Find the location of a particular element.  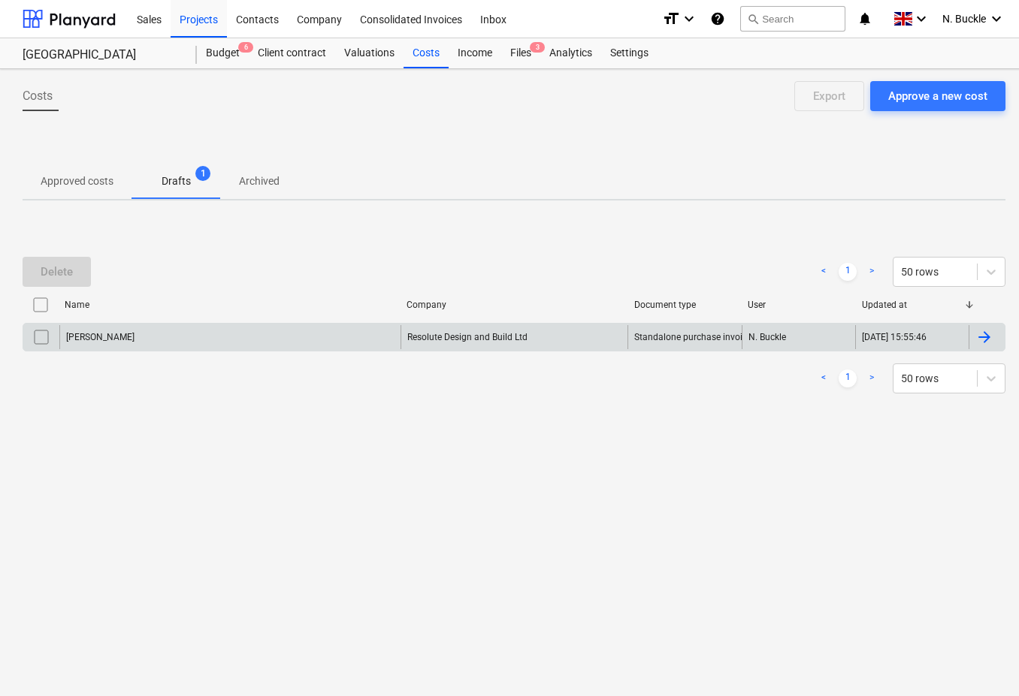

p: Drafts is located at coordinates (176, 181).